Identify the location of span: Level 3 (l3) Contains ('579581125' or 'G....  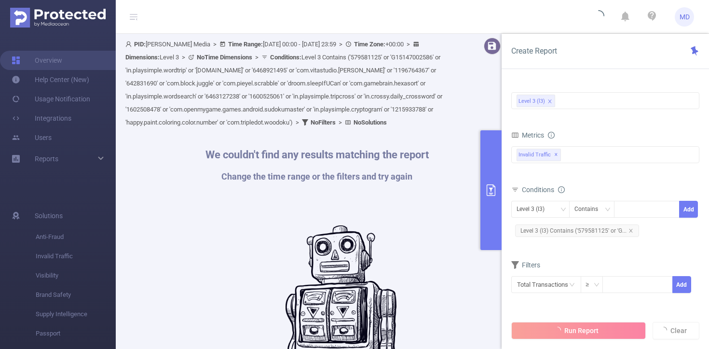
(577, 231).